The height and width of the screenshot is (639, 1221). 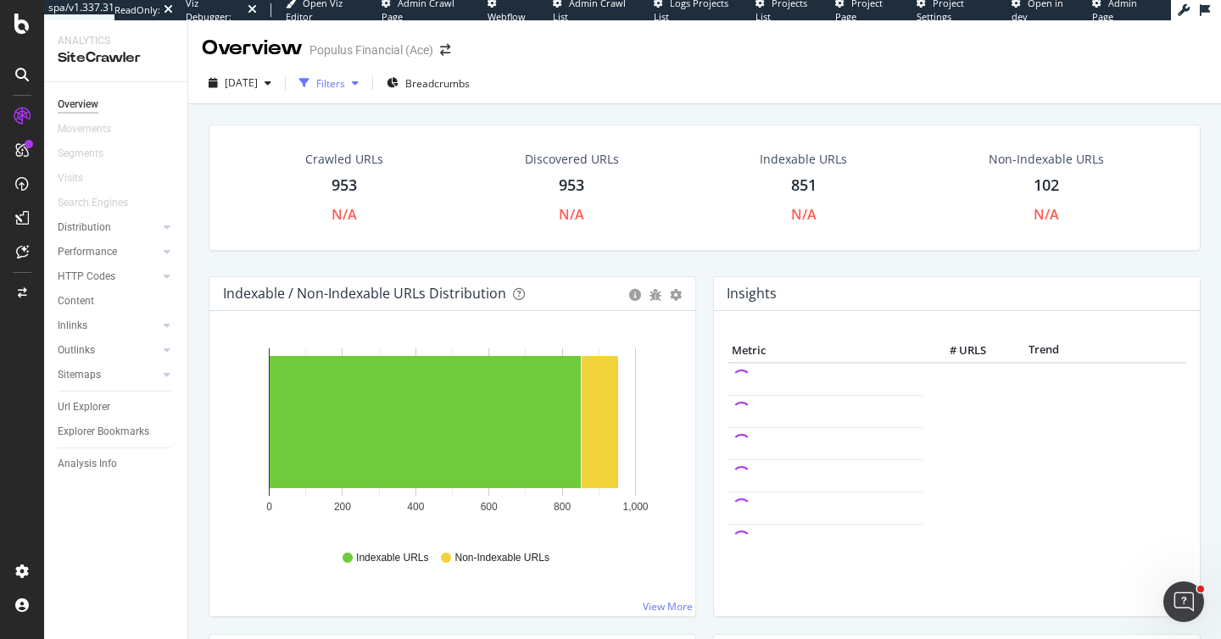 What do you see at coordinates (92, 129) in the screenshot?
I see `a: Movements` at bounding box center [92, 129].